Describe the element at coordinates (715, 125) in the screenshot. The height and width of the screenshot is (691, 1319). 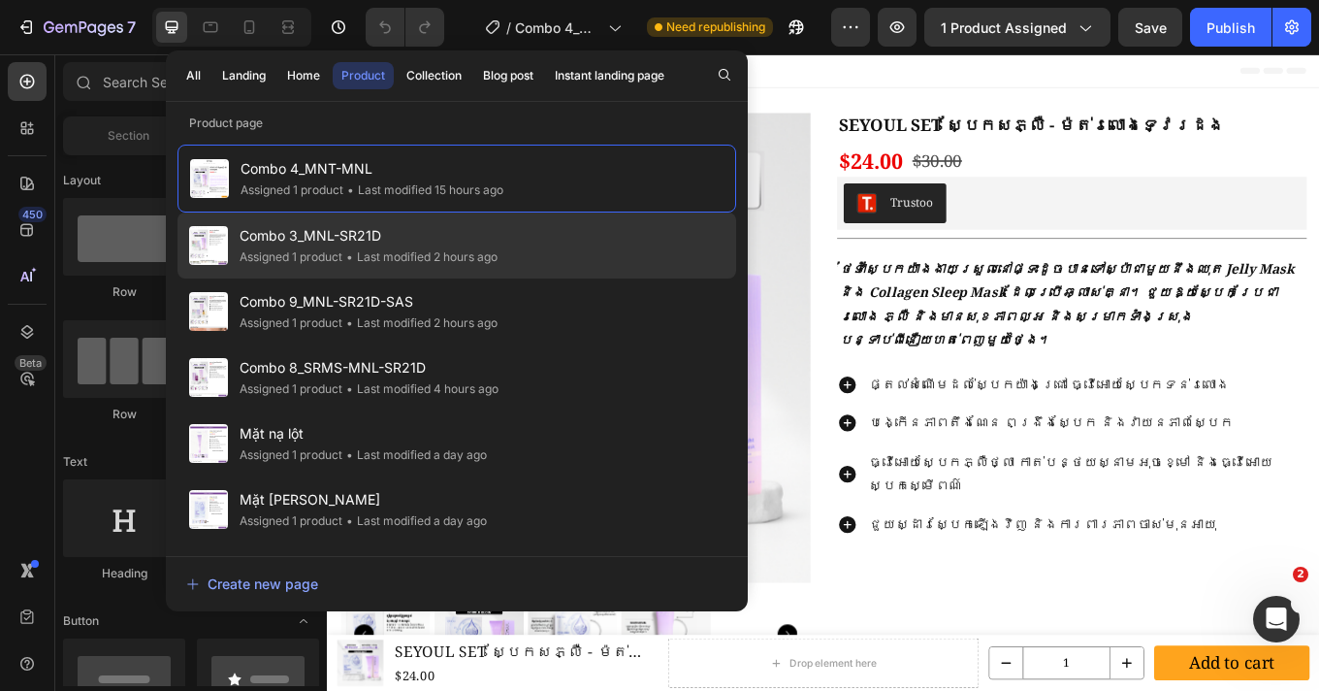
I see `div: $30.00` at that location.